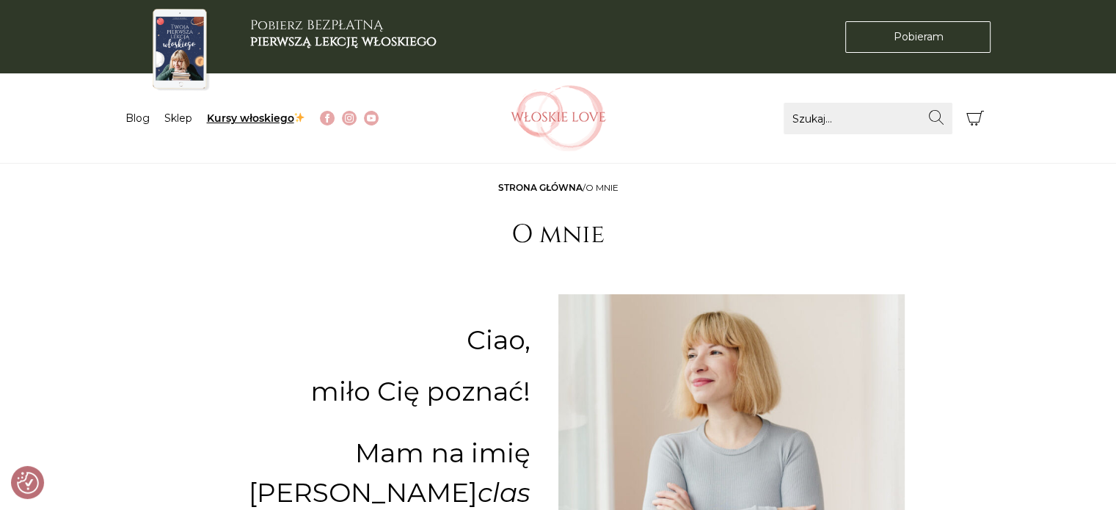 The width and height of the screenshot is (1116, 510). I want to click on h3: Pobierz BEZPŁATNĄ, so click(343, 33).